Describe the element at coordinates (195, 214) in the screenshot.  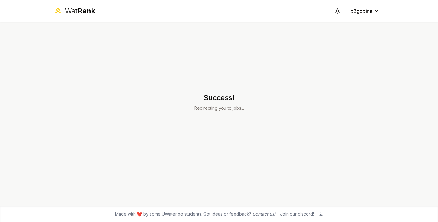
I see `span: Made with ❤️ by some UWaterloo students. Got ideas or feedback?` at that location.